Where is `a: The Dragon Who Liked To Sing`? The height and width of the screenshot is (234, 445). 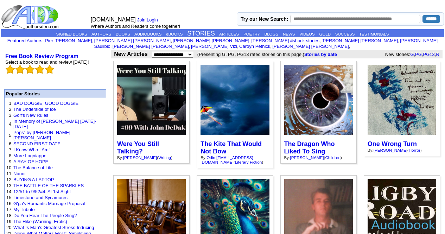 a: The Dragon Who Liked To Sing is located at coordinates (310, 147).